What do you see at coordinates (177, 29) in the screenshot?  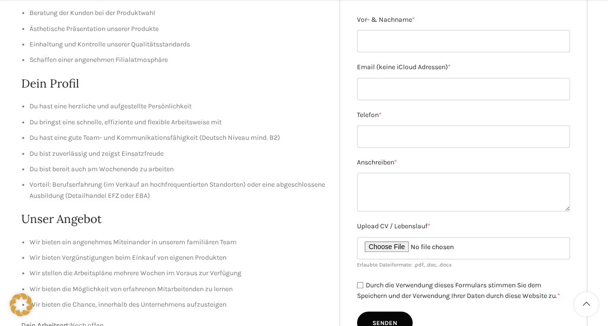 I see `li: Ästhetische Präsentation unserer Produkte` at bounding box center [177, 29].